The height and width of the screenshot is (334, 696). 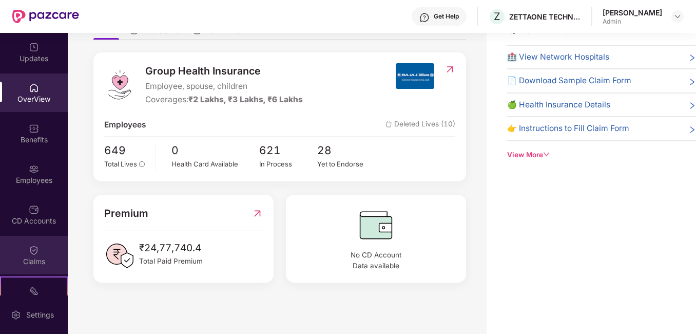 I want to click on span: 📄 Download Sample Claim Form, so click(x=569, y=81).